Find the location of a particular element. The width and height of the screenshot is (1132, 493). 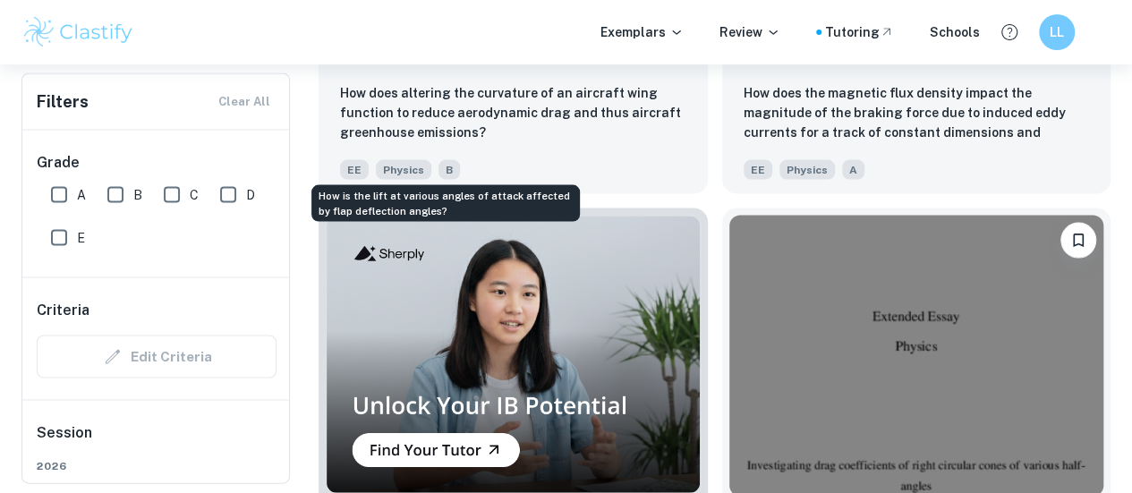

a: Schools is located at coordinates (955, 32).